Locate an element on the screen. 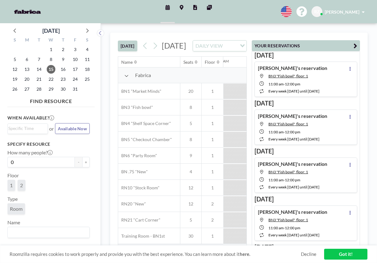 The height and width of the screenshot is (263, 377). span: Monday, October 27, 2025 is located at coordinates (27, 89).